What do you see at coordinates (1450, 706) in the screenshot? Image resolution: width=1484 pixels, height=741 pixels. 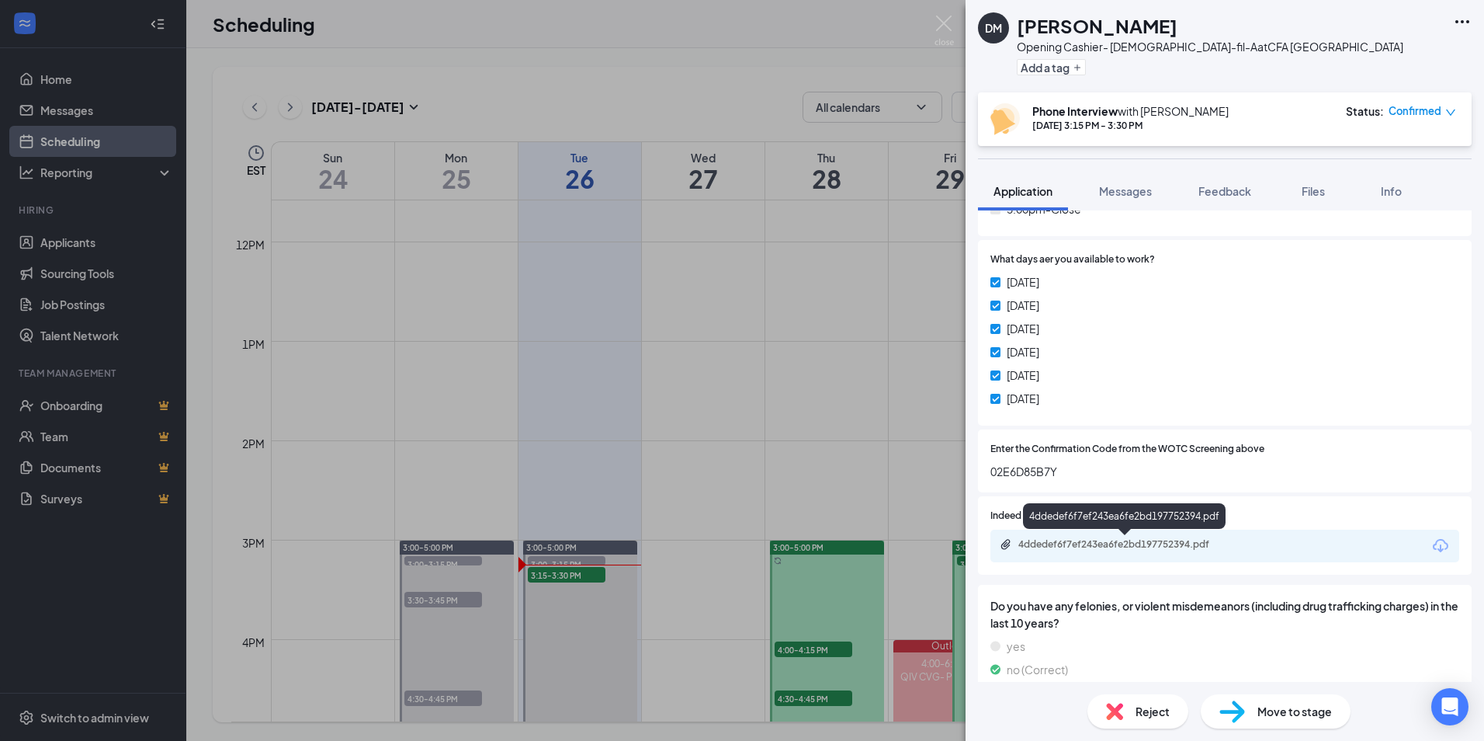 I see `div: Open Intercom Messenger` at bounding box center [1450, 706].